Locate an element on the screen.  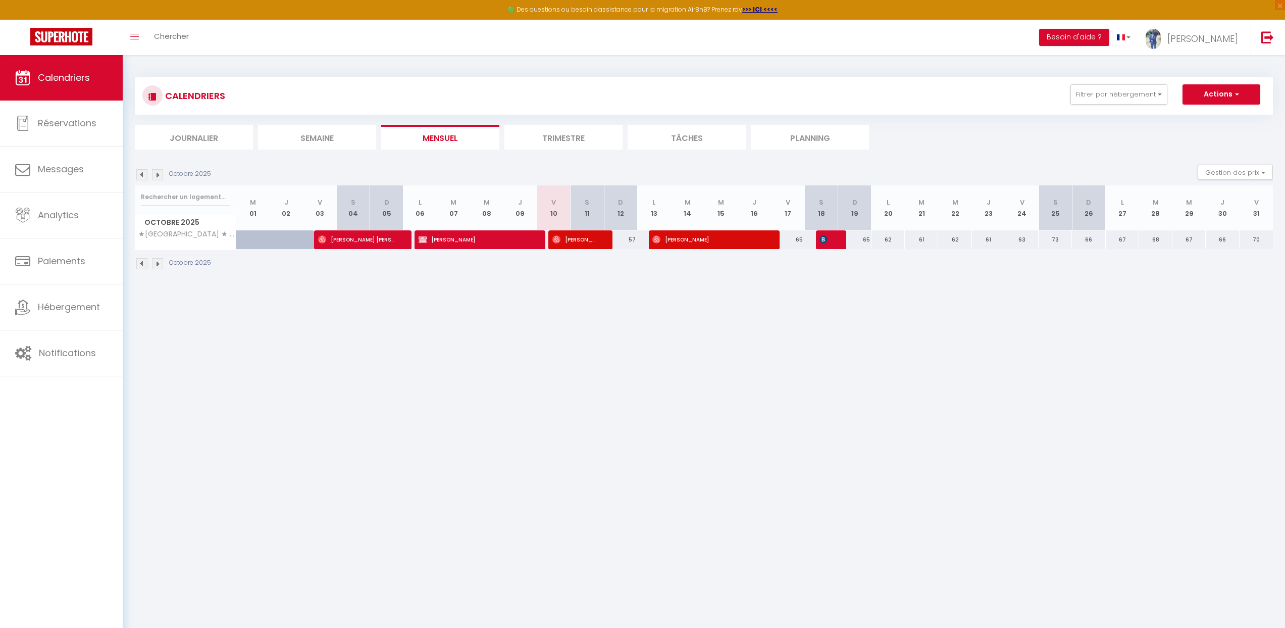
th: 28 is located at coordinates (1156, 207).